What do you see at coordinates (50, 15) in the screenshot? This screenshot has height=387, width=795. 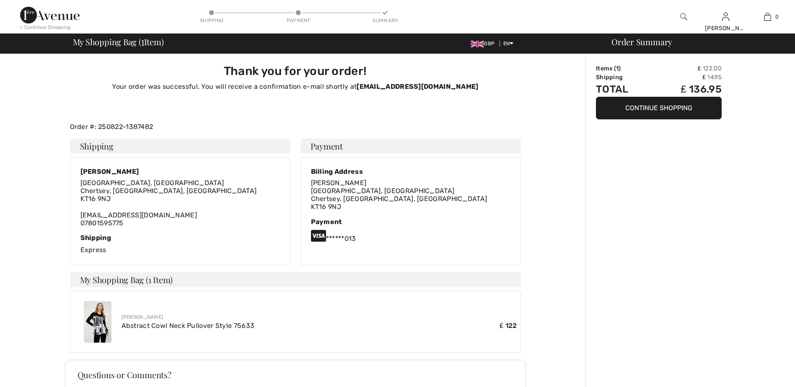 I see `img: 1ère Avenue` at bounding box center [50, 15].